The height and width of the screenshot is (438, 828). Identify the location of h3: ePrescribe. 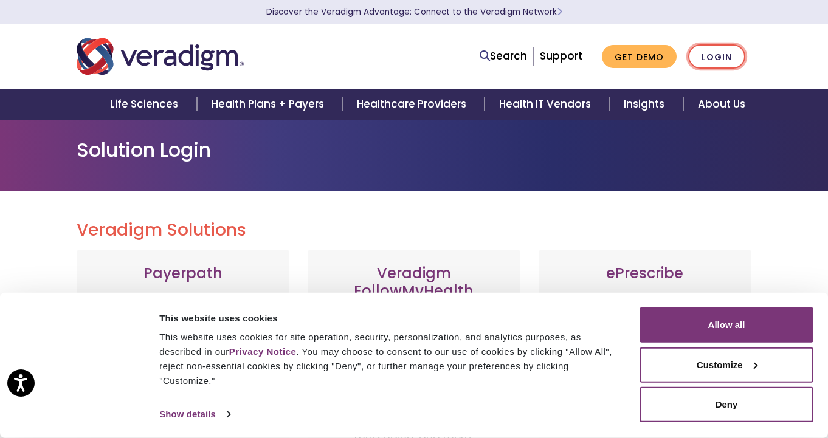
(645, 274).